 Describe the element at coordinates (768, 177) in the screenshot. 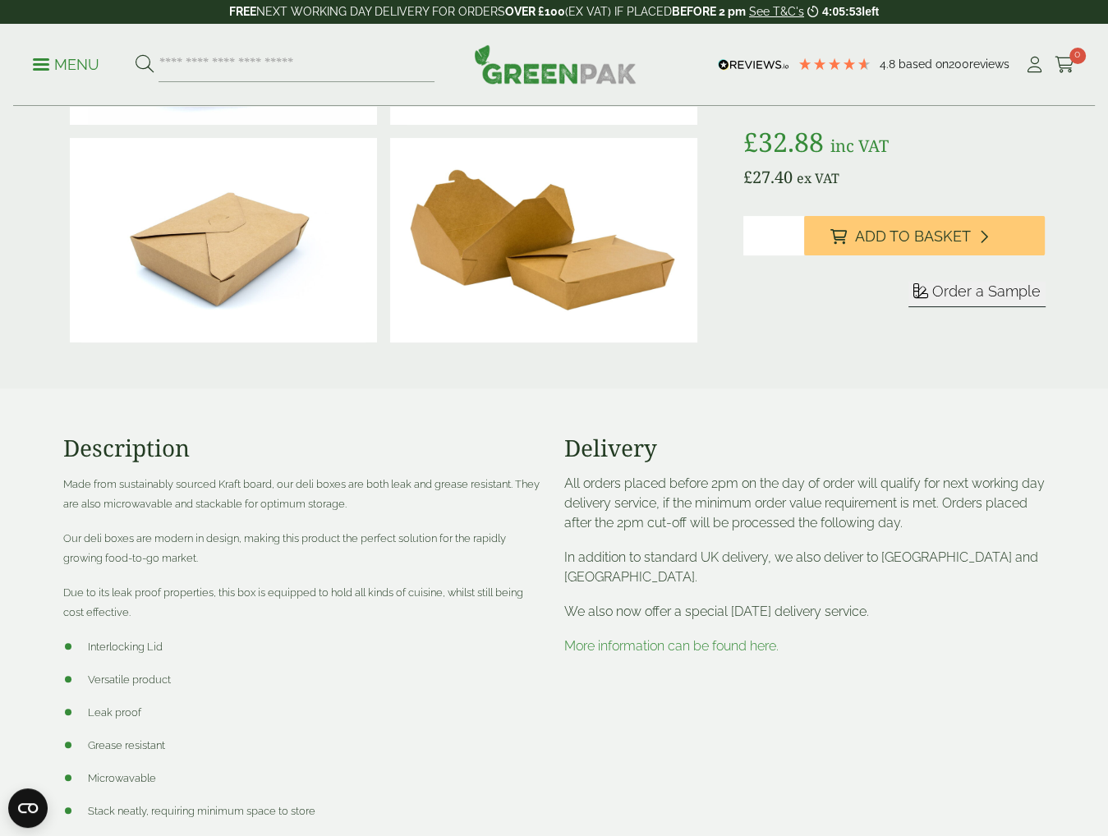

I see `bdi: 27.40` at that location.